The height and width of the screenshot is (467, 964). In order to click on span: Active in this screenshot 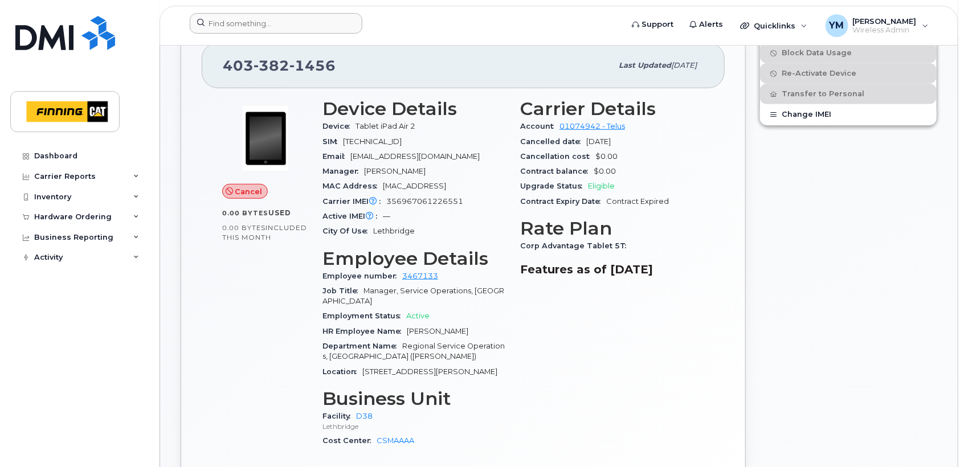, I will do `click(418, 316)`.